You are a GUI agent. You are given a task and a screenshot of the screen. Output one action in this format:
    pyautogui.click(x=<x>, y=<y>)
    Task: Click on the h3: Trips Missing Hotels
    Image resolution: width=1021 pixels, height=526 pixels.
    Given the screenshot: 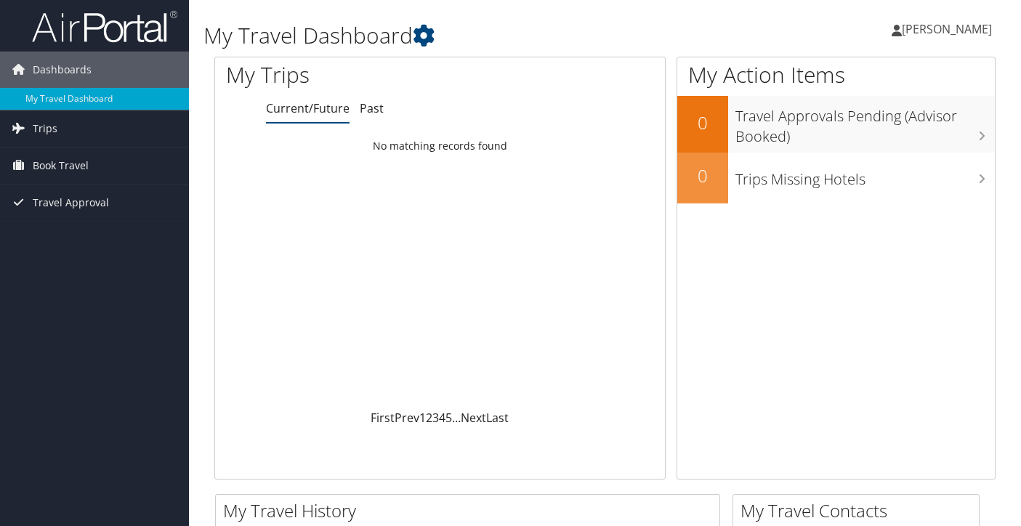 What is the action you would take?
    pyautogui.click(x=865, y=176)
    